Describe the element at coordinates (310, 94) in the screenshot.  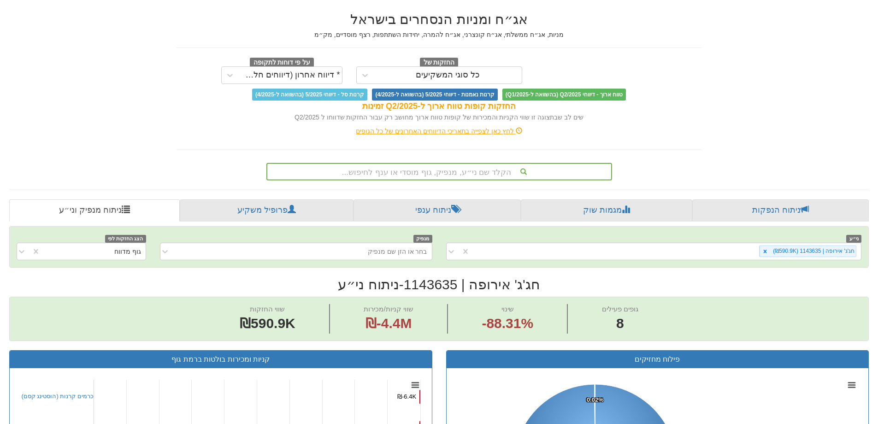
I see `span: קרנות סל - דיווחי 5/2025 (בהשוואה ל-4/2025)` at that location.